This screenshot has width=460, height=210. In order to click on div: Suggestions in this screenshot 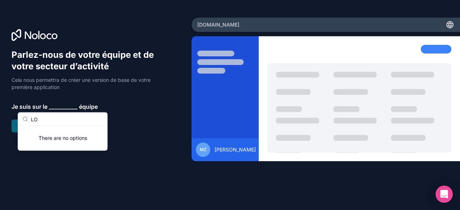, I will do `click(63, 138)`.